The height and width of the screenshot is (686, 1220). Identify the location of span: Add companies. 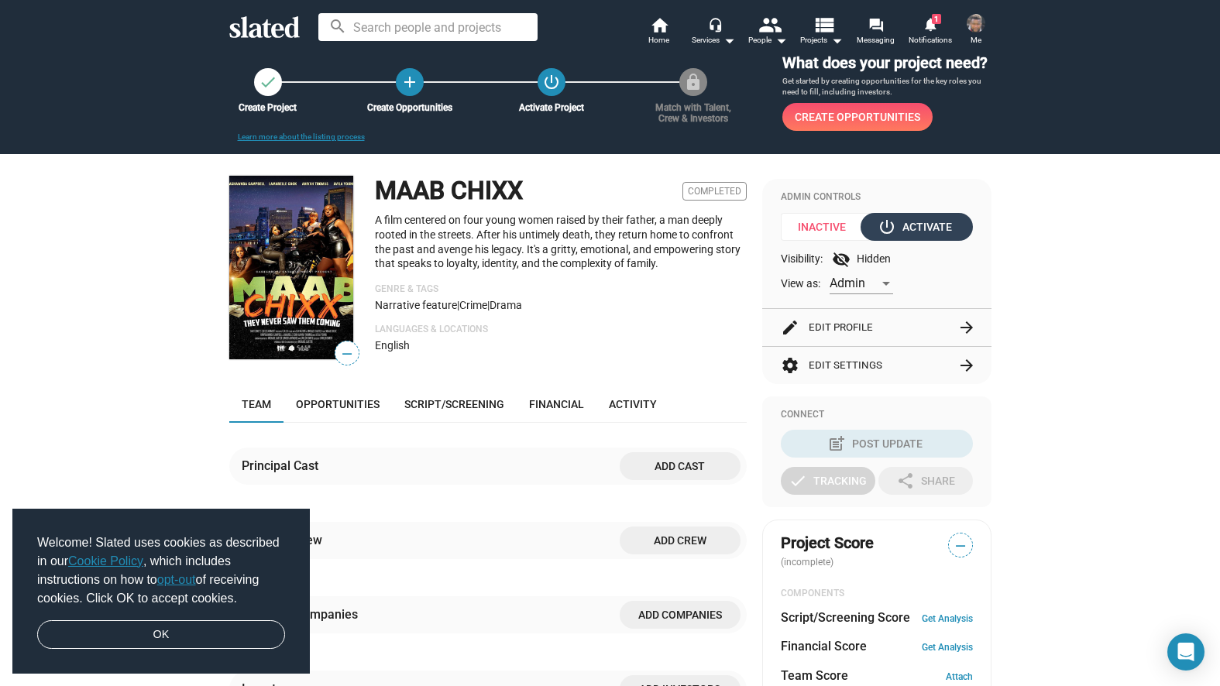
(680, 615).